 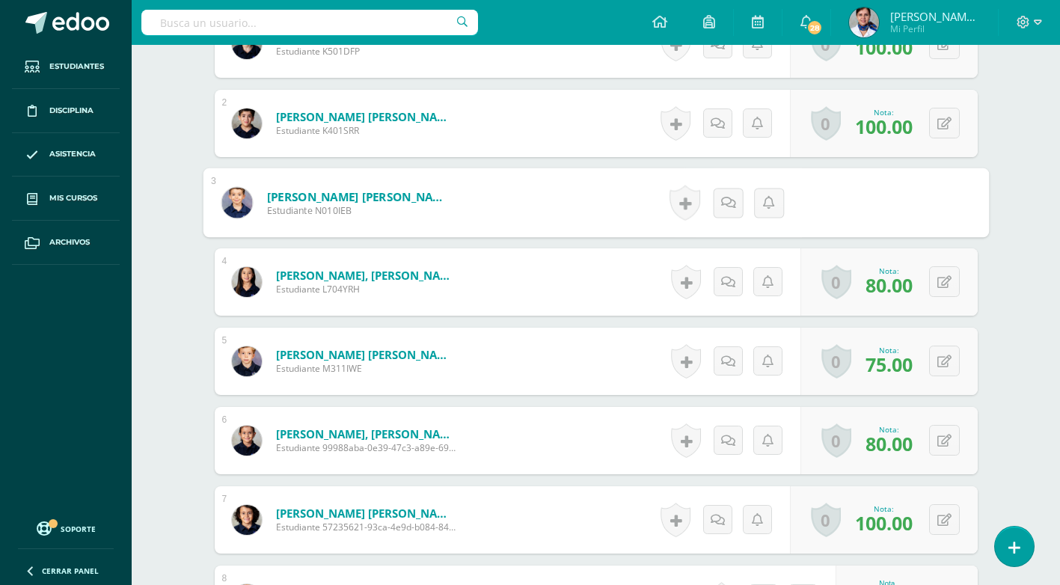 I want to click on span: Asistencia, so click(x=73, y=154).